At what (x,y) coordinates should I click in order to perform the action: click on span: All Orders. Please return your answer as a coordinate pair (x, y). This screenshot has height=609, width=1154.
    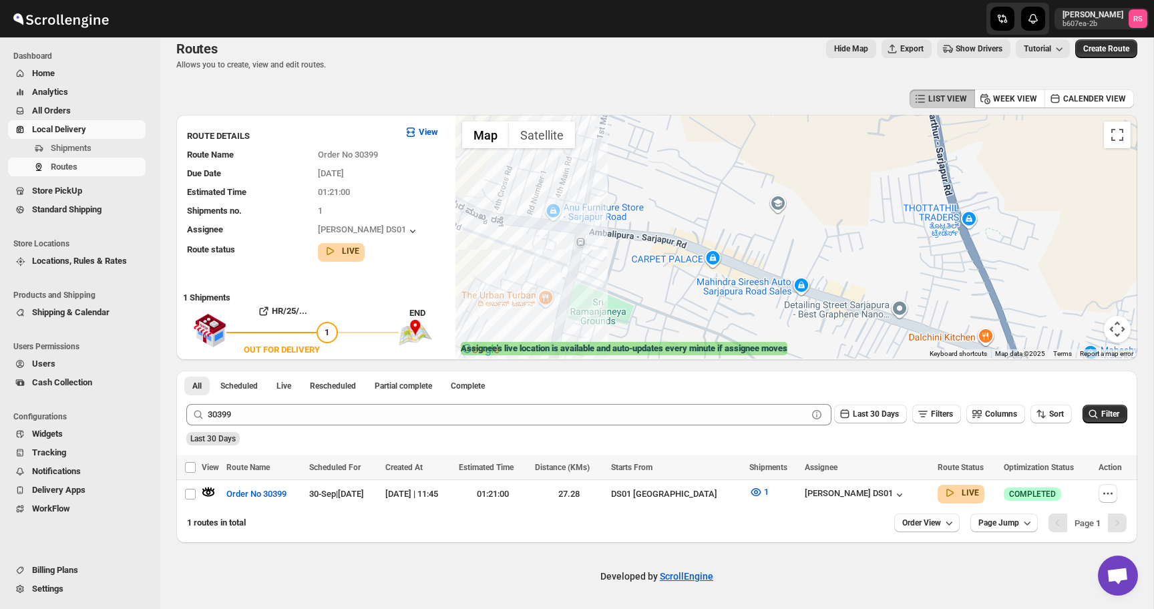
    Looking at the image, I should click on (51, 110).